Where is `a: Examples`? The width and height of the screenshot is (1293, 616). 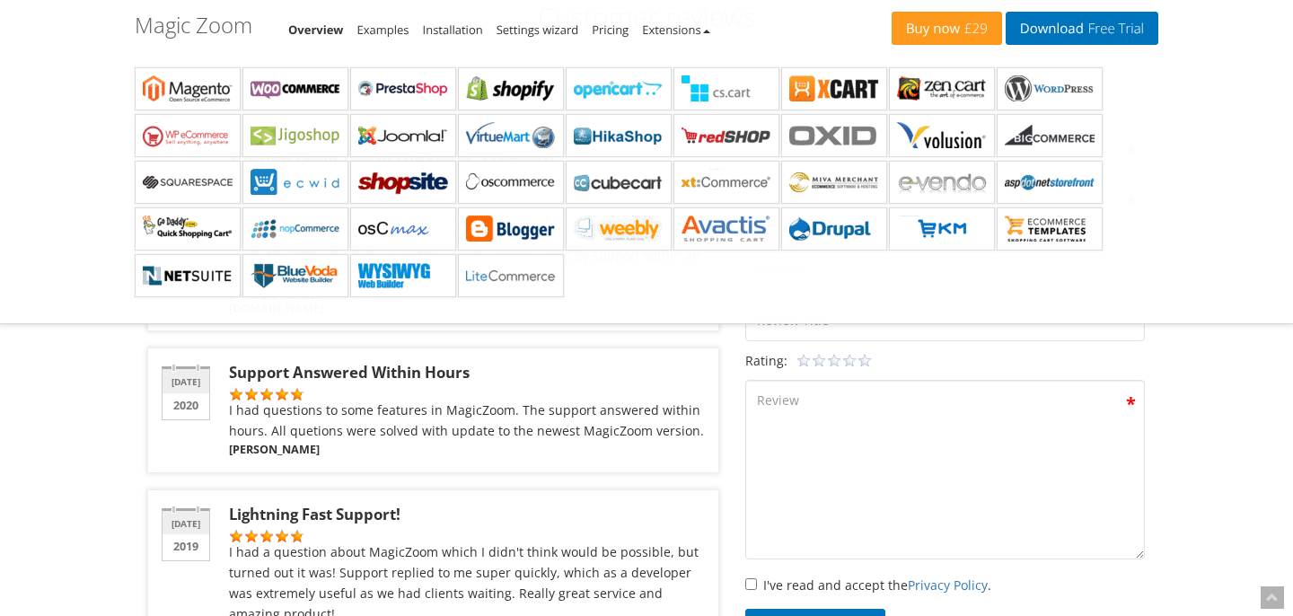 a: Examples is located at coordinates (383, 30).